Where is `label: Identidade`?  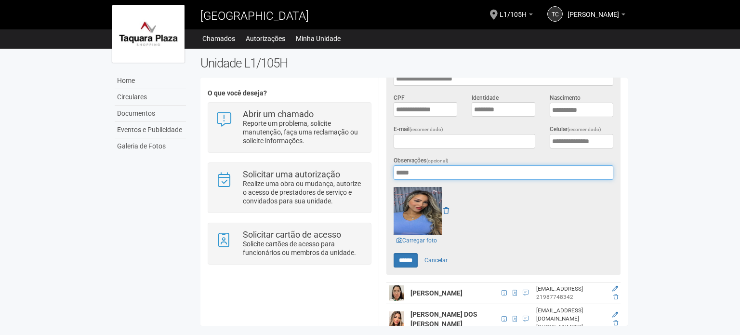
label: Identidade is located at coordinates (485, 98).